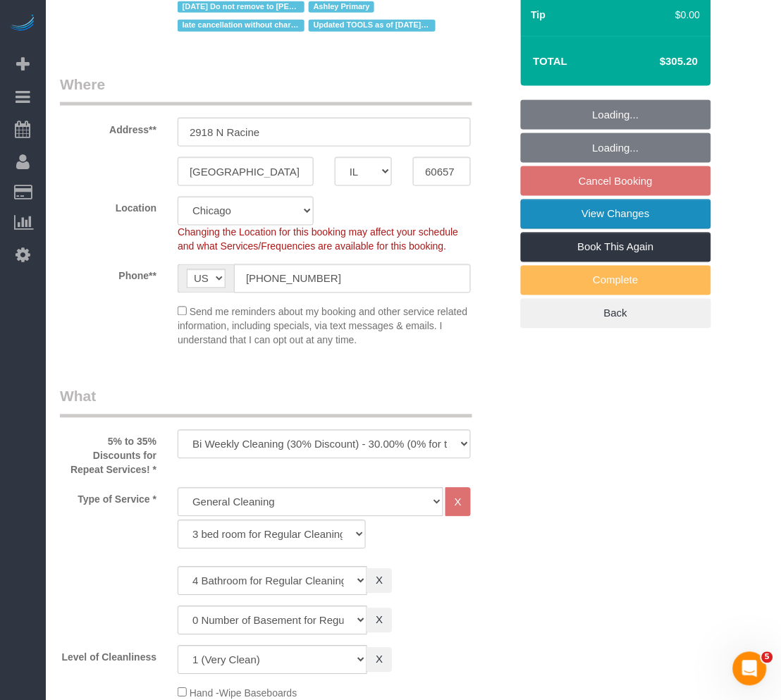  I want to click on a: Back, so click(616, 314).